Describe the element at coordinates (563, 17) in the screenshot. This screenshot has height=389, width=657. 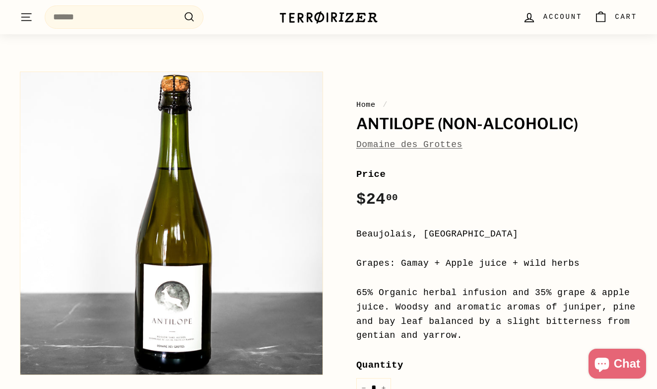
I see `span: Account` at that location.